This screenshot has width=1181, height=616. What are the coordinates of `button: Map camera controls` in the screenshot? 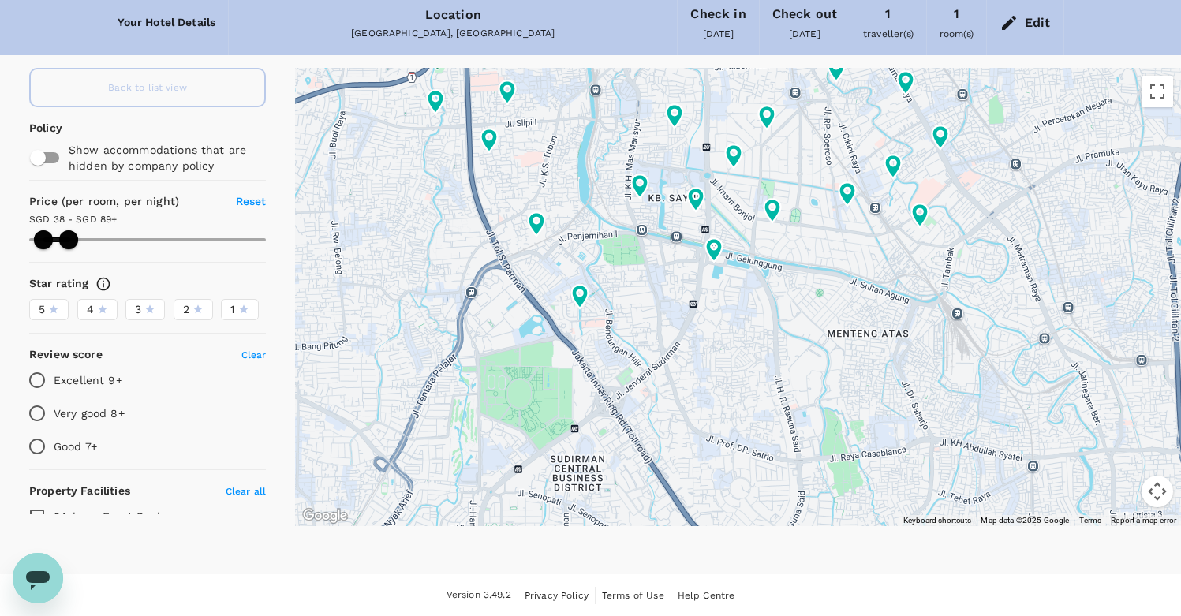 It's located at (1157, 491).